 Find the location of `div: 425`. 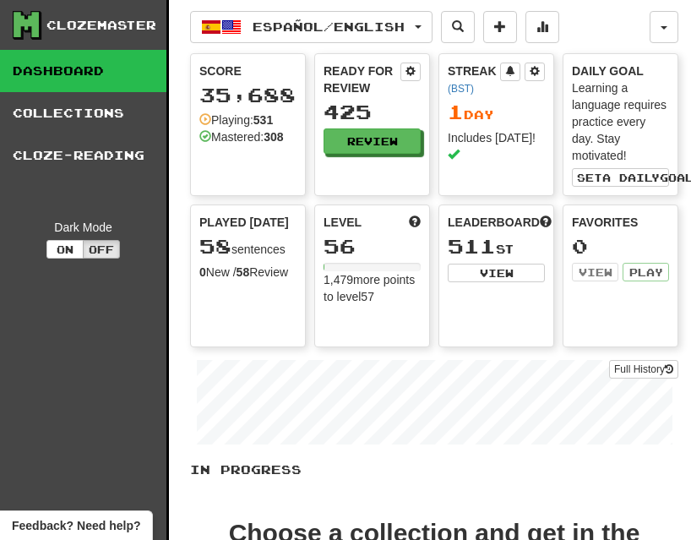

div: 425 is located at coordinates (372, 111).